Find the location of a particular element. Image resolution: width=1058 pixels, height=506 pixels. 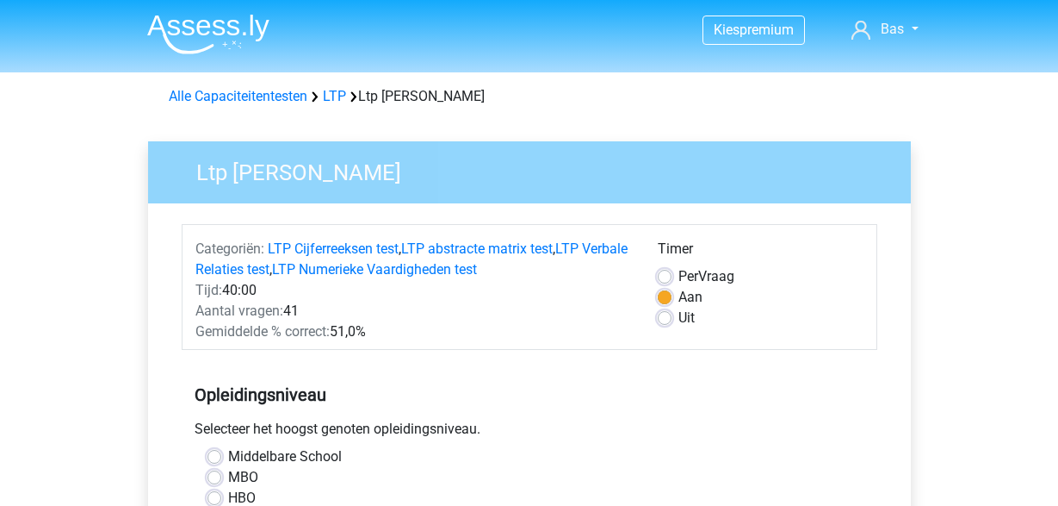

label: Middelbare School is located at coordinates (285, 456).